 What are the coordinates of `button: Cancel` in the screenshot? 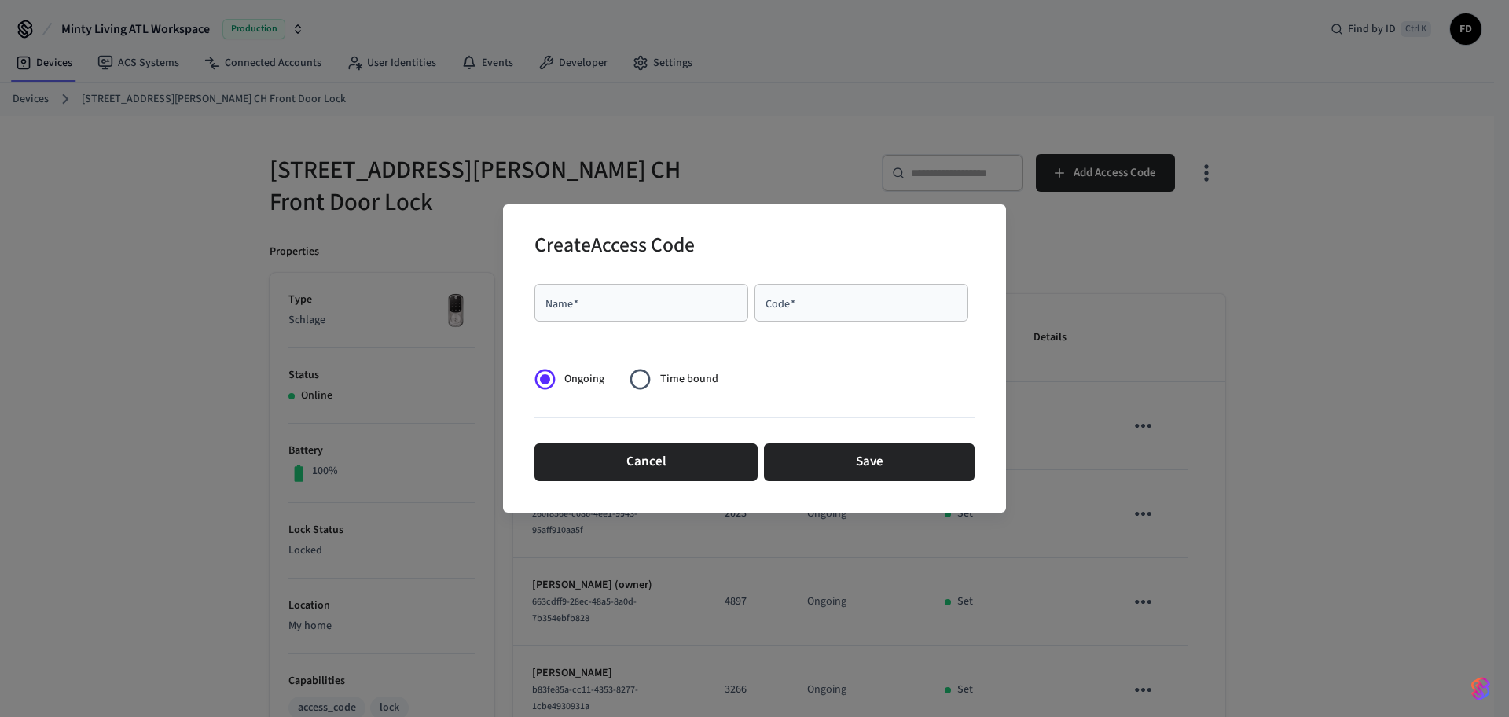 It's located at (646, 462).